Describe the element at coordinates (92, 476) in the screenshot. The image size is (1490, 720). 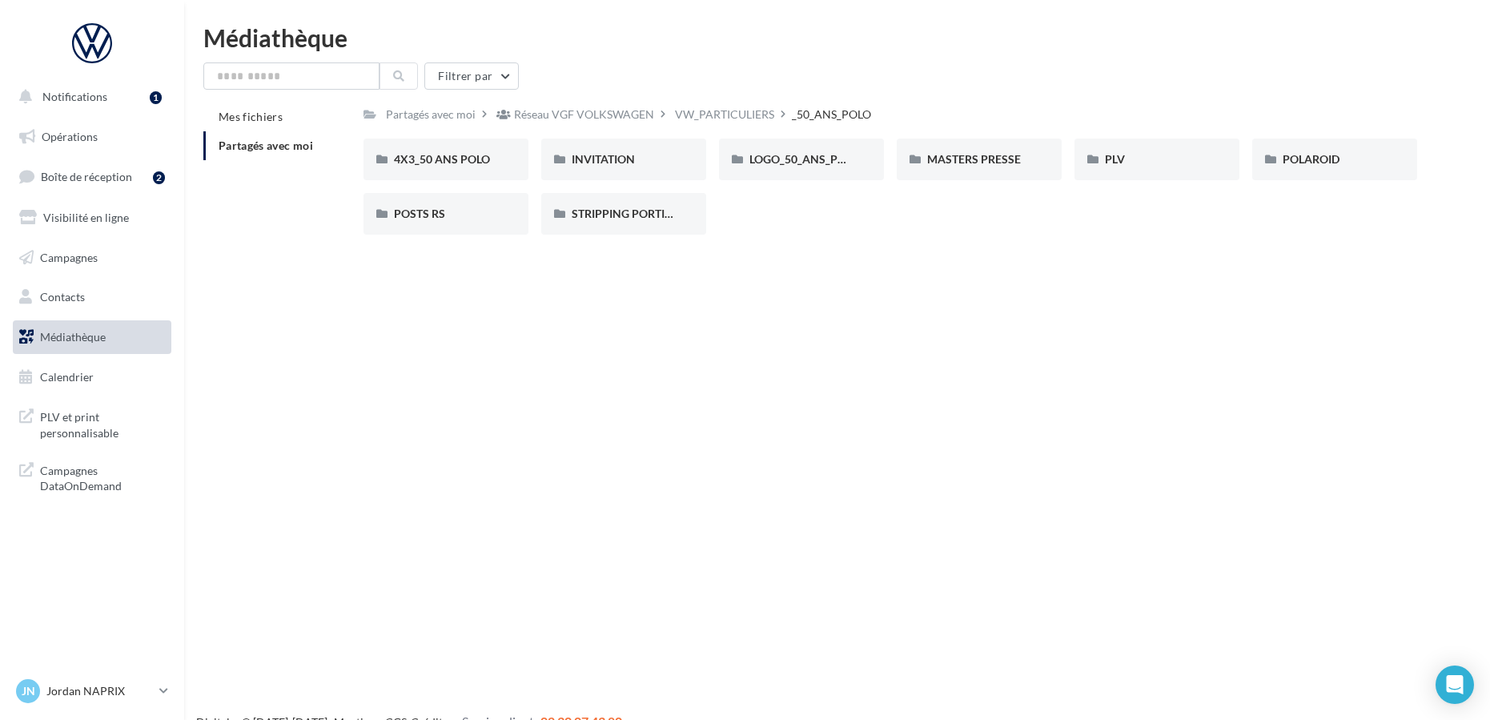
I see `a: Campagnes DataOnDemand` at that location.